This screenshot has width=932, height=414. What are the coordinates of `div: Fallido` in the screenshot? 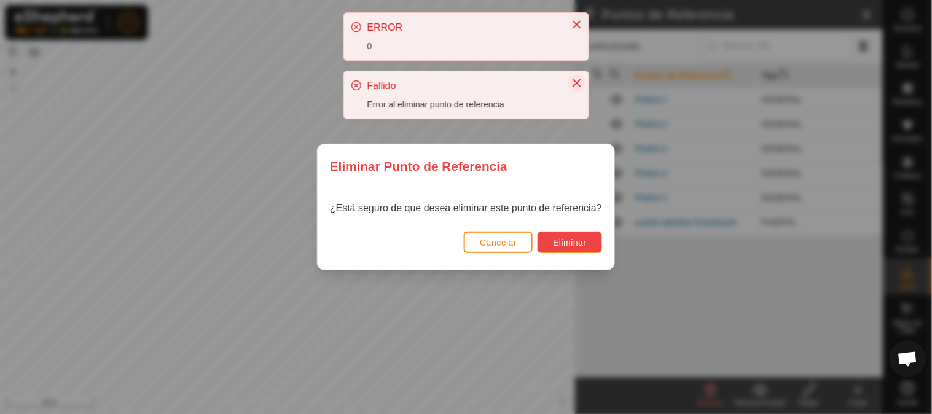 It's located at (463, 86).